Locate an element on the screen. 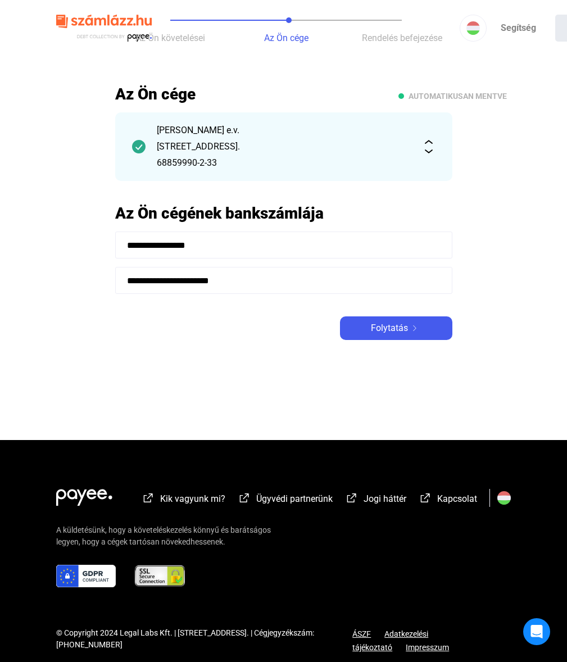 The height and width of the screenshot is (662, 567). img: expand is located at coordinates (429, 147).